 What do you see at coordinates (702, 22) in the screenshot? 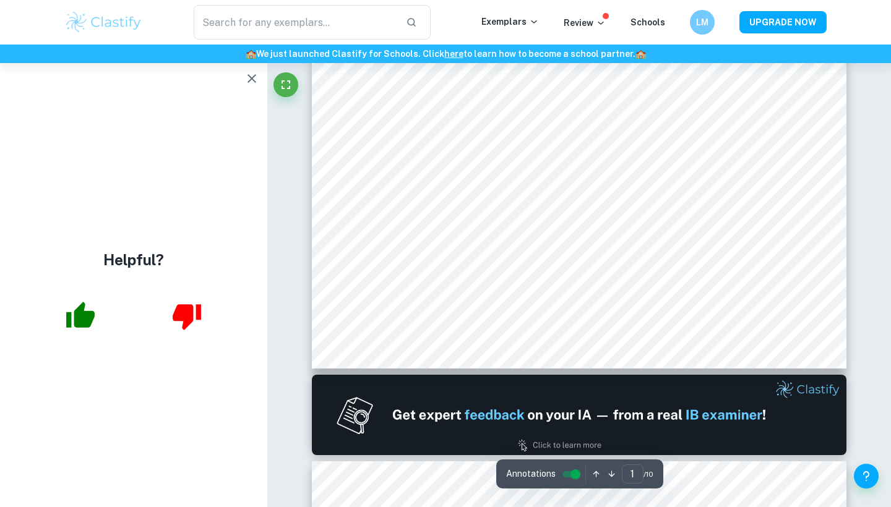
I see `button: LM` at bounding box center [702, 22].